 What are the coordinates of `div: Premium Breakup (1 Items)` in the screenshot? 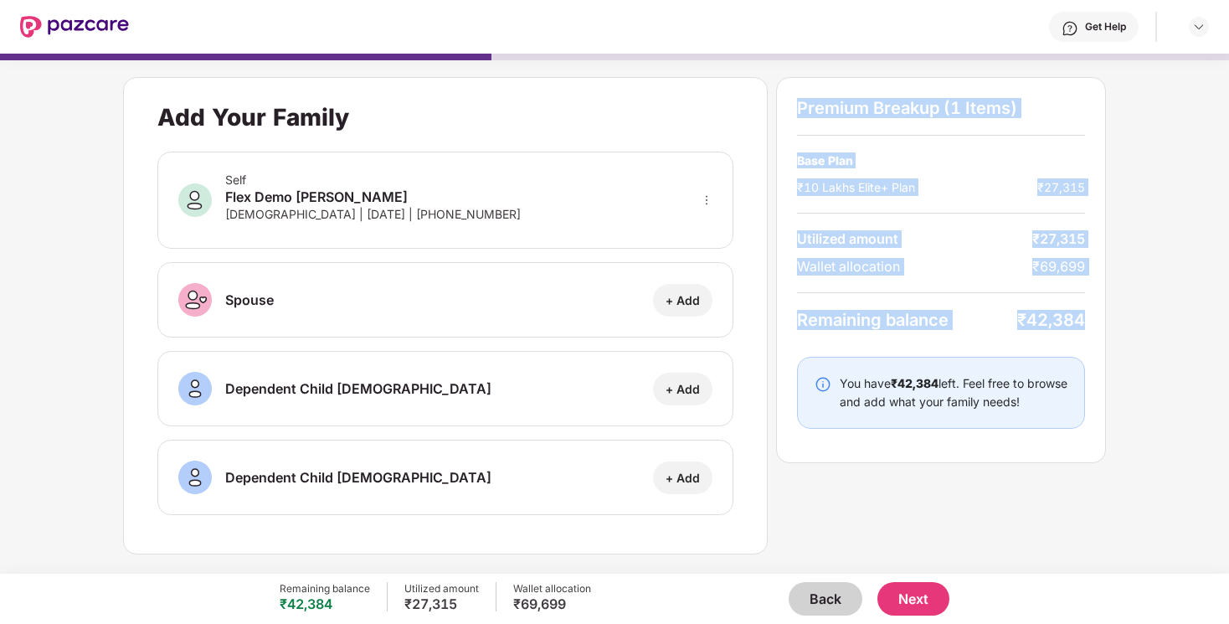 It's located at (941, 108).